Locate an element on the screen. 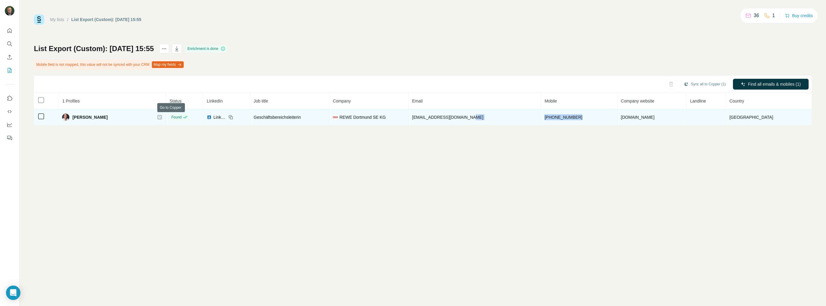  p: 36 is located at coordinates (757, 16).